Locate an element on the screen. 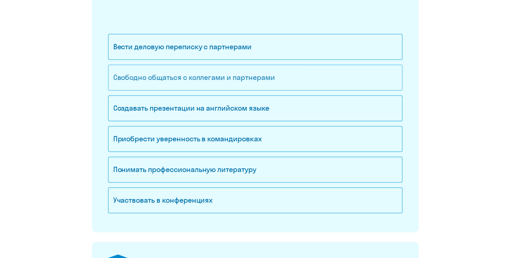 This screenshot has height=258, width=510. div: Приобрести уверенность в командировках is located at coordinates (255, 139).